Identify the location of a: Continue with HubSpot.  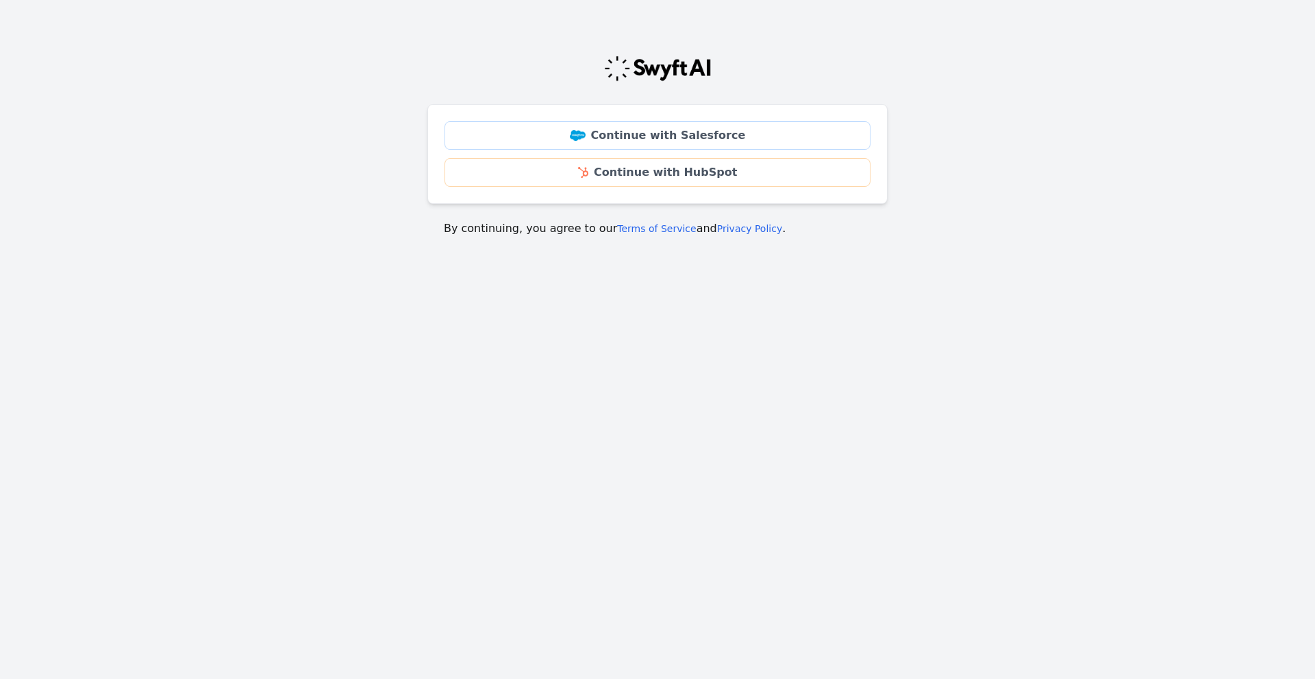
(657, 173).